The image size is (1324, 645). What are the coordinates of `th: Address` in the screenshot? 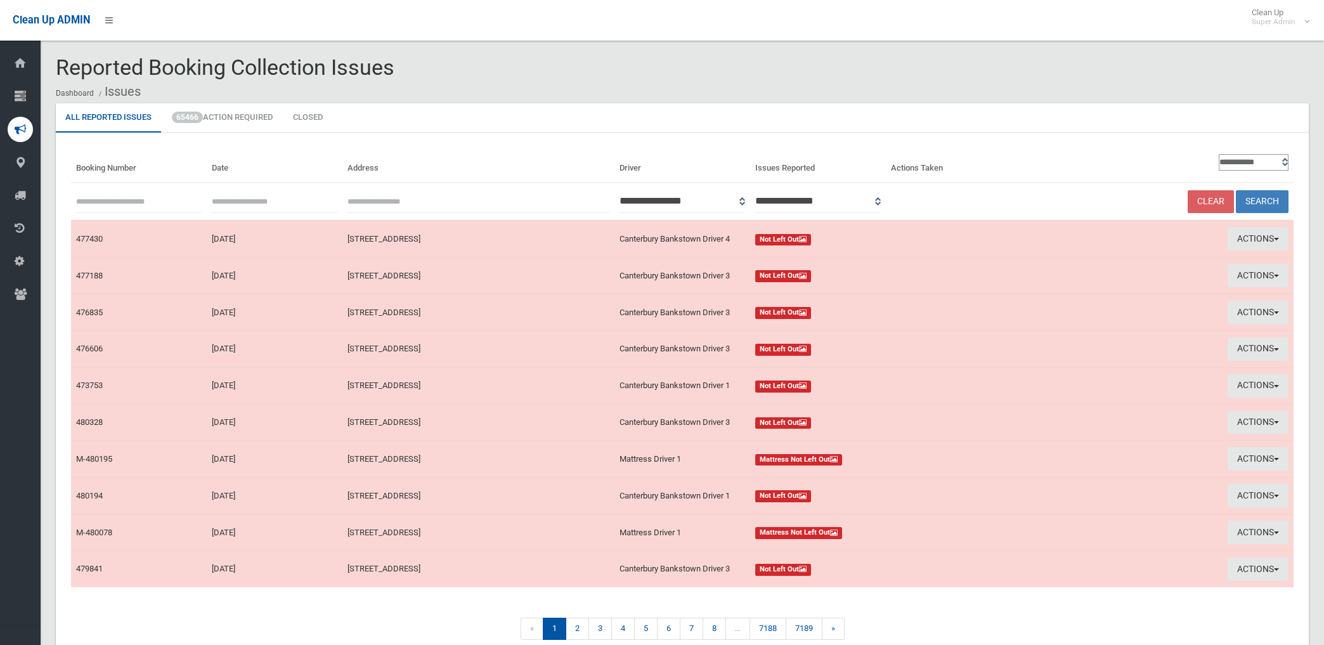 It's located at (478, 165).